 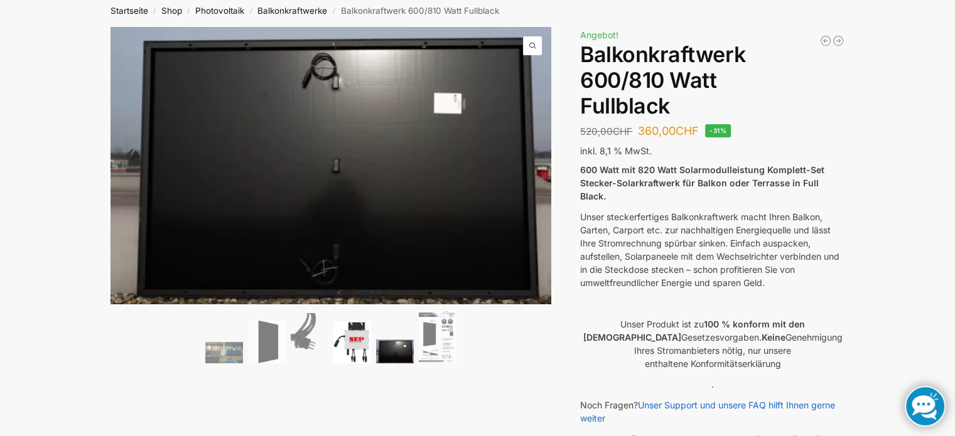 What do you see at coordinates (224, 352) in the screenshot?
I see `img: 2 Balkonkraftwerke` at bounding box center [224, 352].